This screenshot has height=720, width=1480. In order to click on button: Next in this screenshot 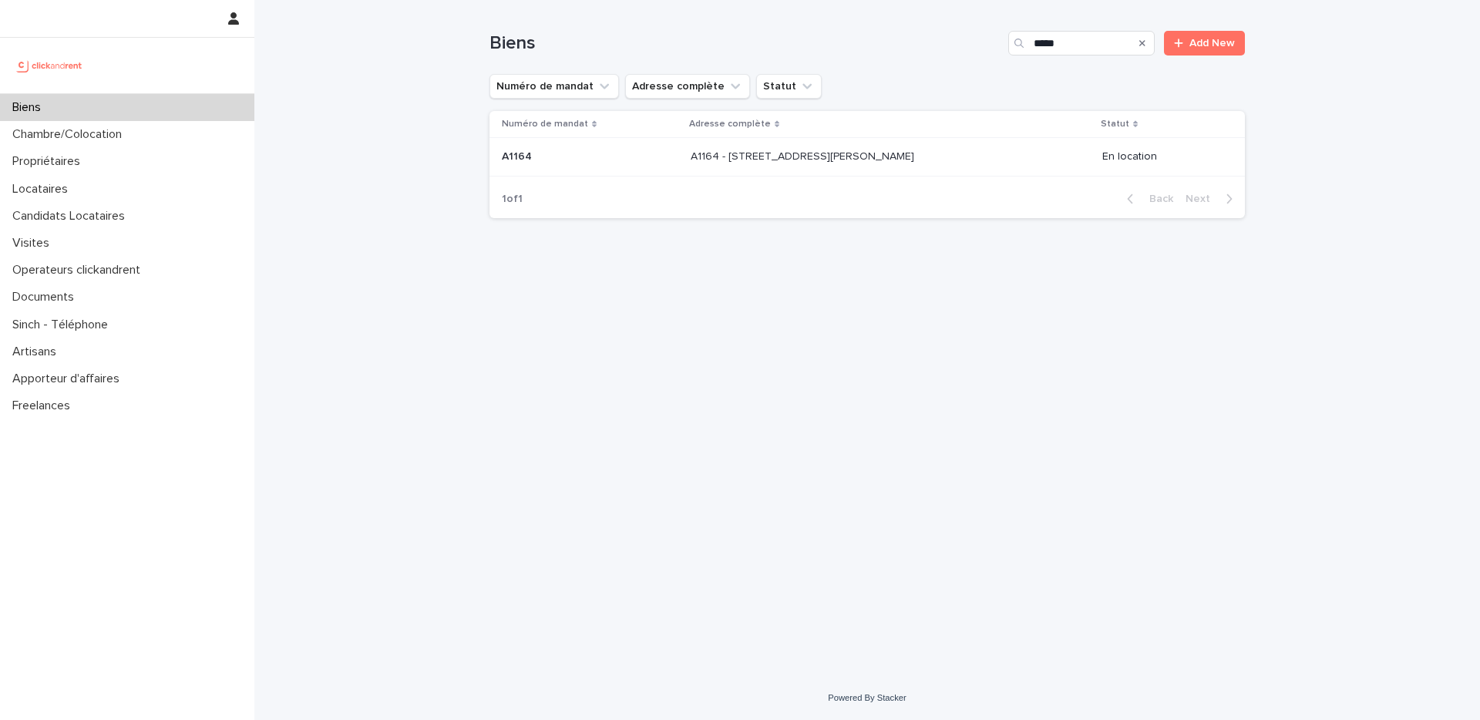, I will do `click(1212, 199)`.